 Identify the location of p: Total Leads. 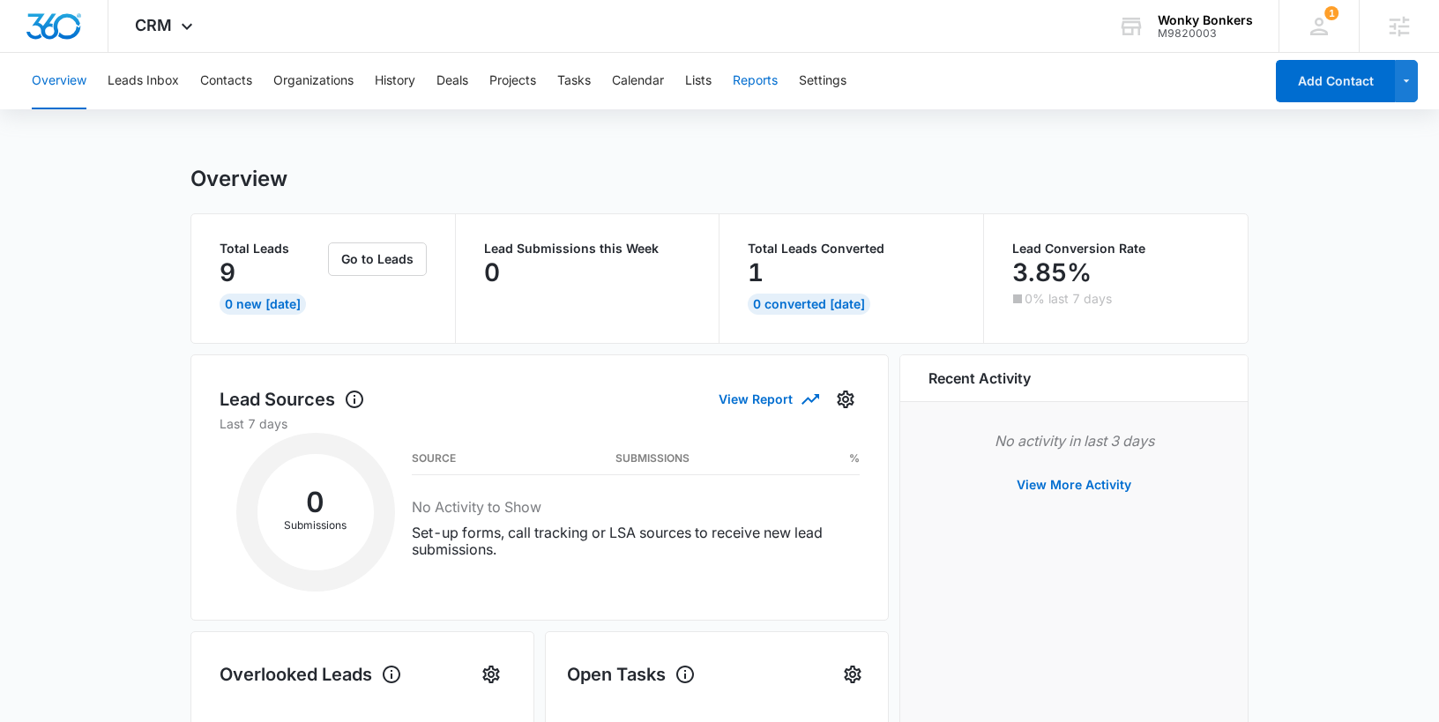
(271, 249).